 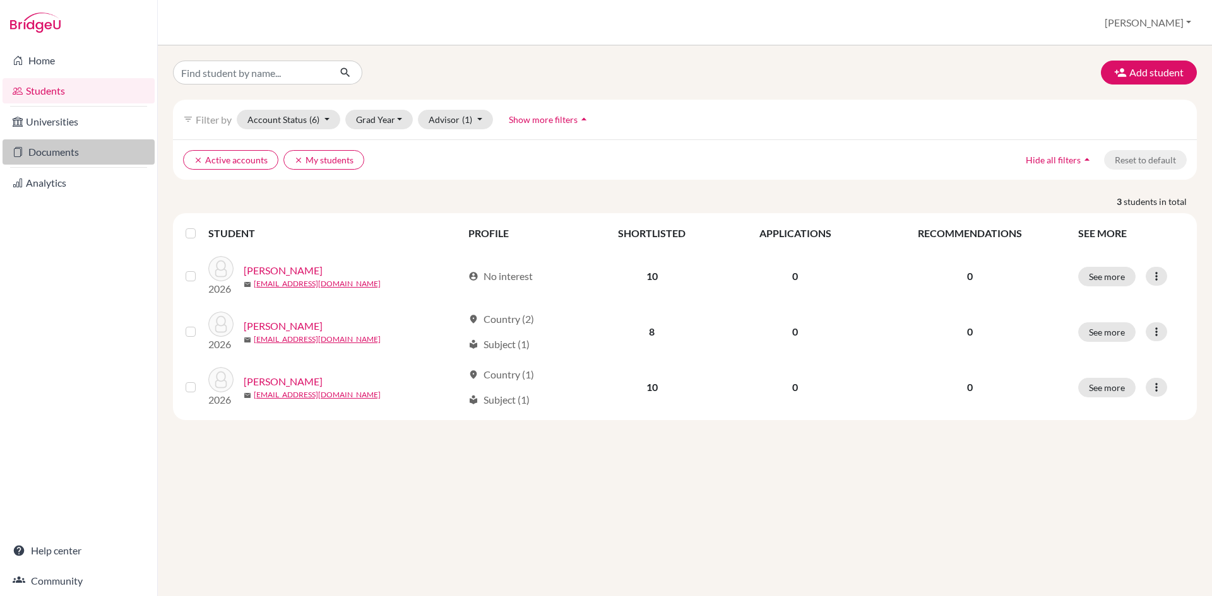 What do you see at coordinates (35, 23) in the screenshot?
I see `img: Bridge-U` at bounding box center [35, 23].